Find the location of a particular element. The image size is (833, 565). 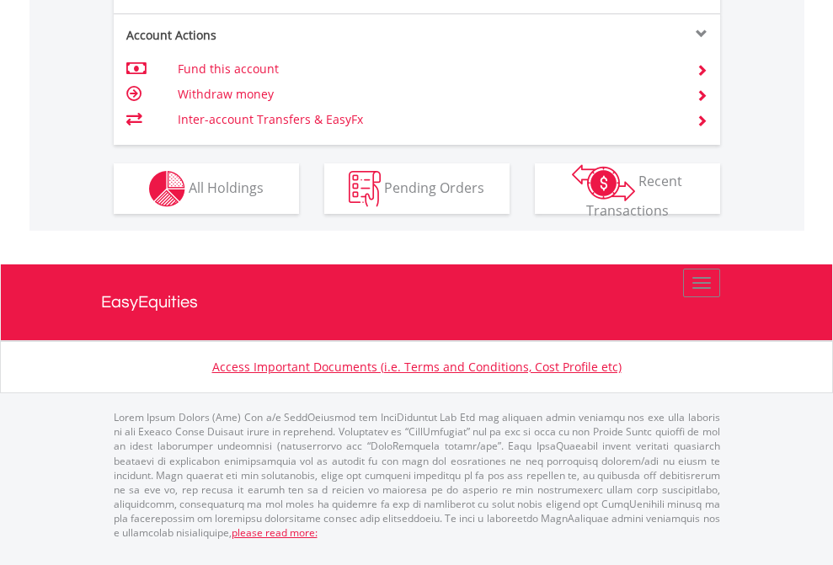

p: Lorem Ipsum Dolors (Ame) Con a/e SeddOeiusmod tem InciDiduntut Lab Etd mag aliquaen admin veniamq... is located at coordinates (417, 475).